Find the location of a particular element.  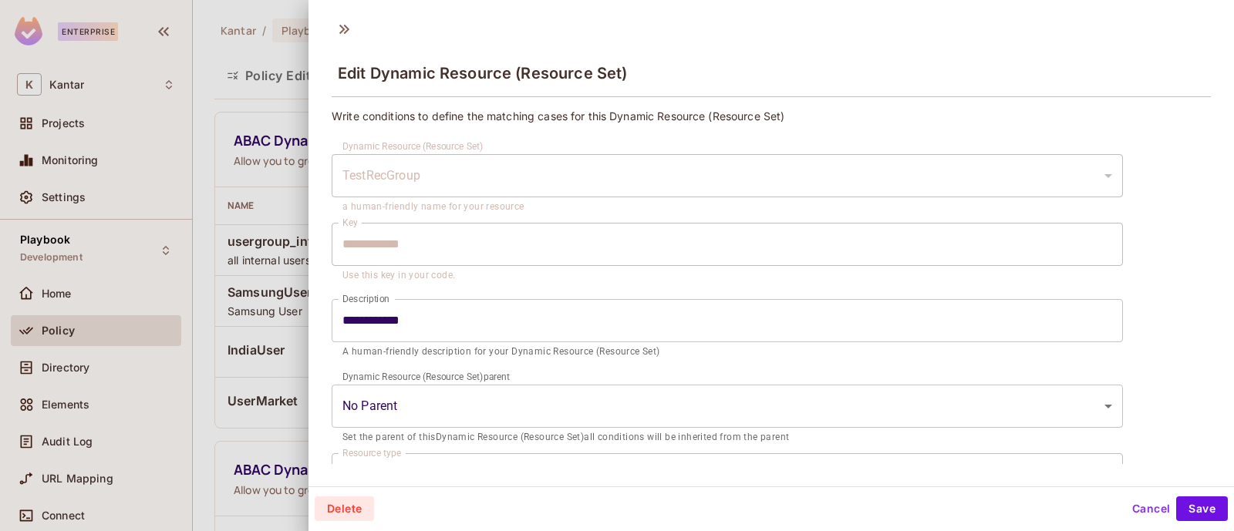

p: A human-friendly description for your Dynamic Resource (Resource Set) is located at coordinates (727, 352).